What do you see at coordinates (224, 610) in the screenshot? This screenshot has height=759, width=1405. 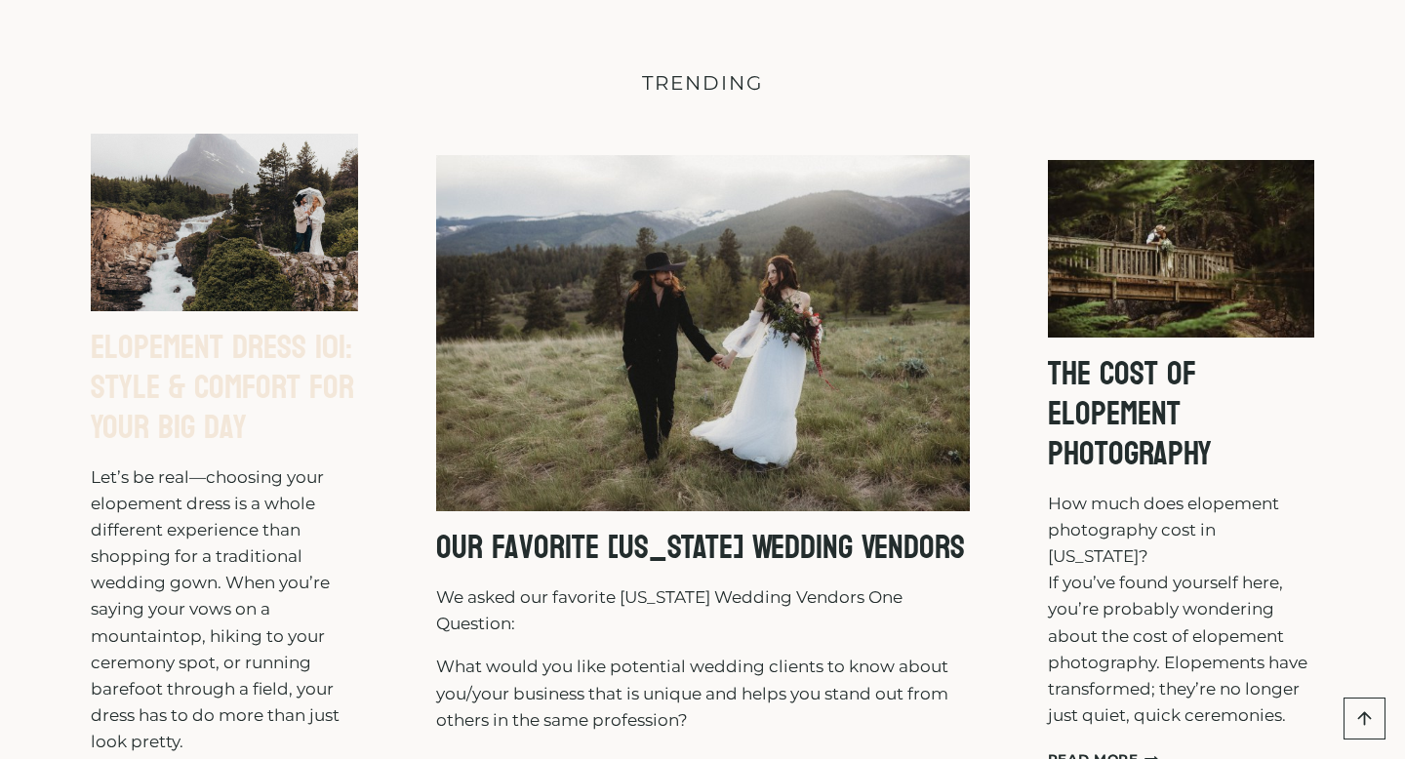 I see `p: Let’s be real—choosing your elopement dress is a whole different experience than shopping for a t...` at bounding box center [224, 610].